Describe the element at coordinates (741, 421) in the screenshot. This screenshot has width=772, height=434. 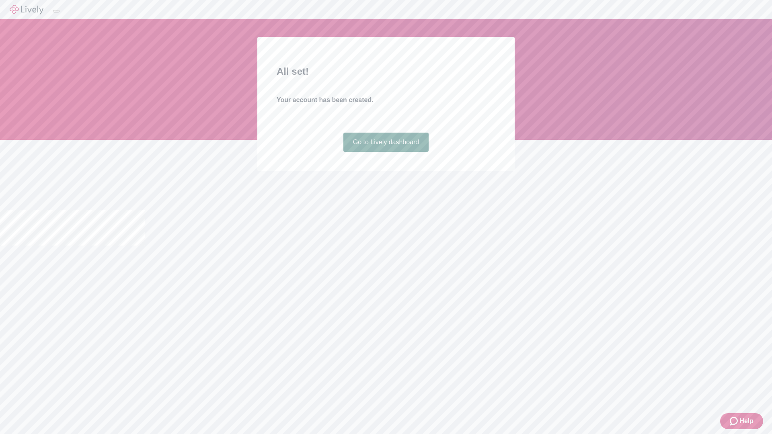
I see `button: Zendesk support iconHelp` at that location.